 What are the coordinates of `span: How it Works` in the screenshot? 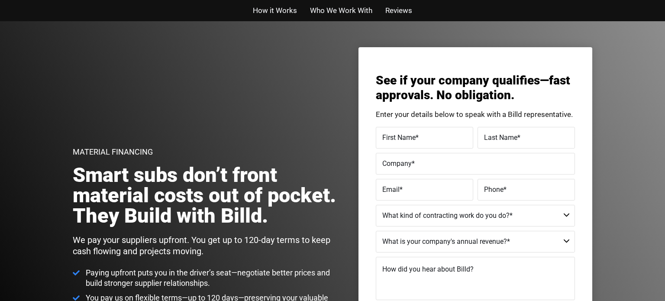 It's located at (275, 10).